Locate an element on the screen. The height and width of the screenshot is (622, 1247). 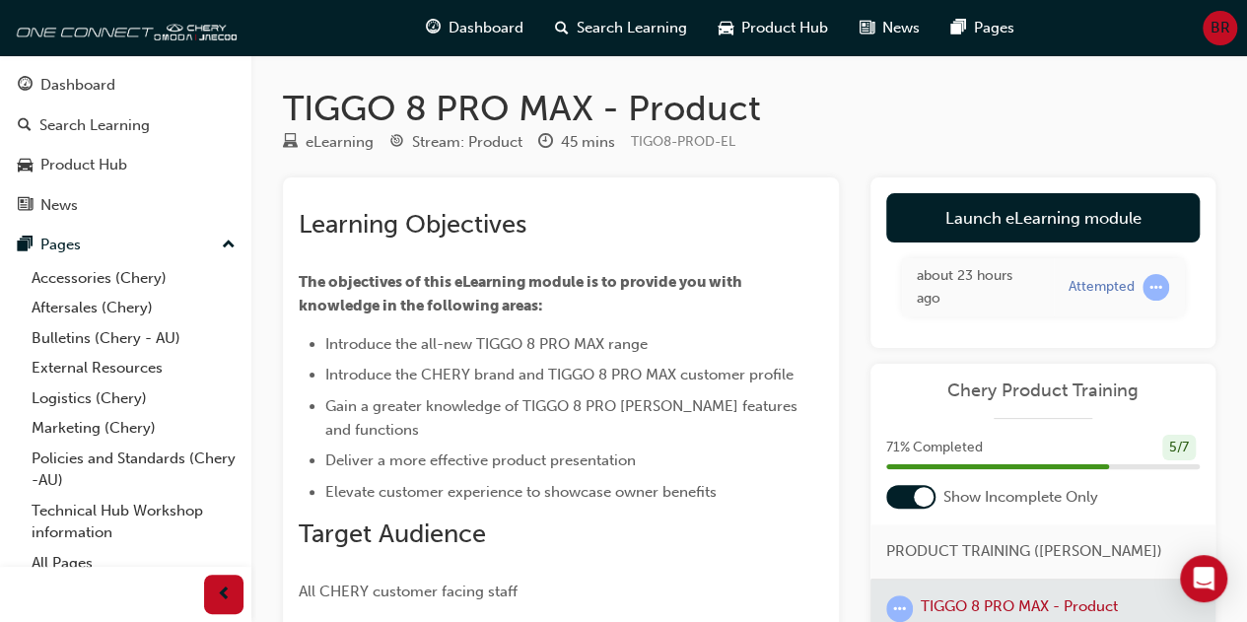
img: oneconnect is located at coordinates (123, 28).